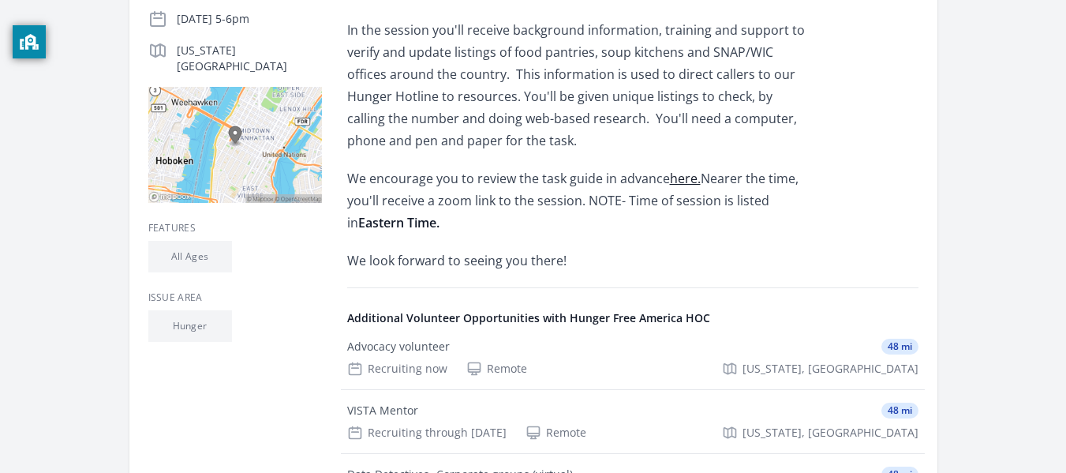 Image resolution: width=1066 pixels, height=473 pixels. Describe the element at coordinates (578, 85) in the screenshot. I see `p: In the session you'll receive background information, training and support to verify and update l...` at that location.